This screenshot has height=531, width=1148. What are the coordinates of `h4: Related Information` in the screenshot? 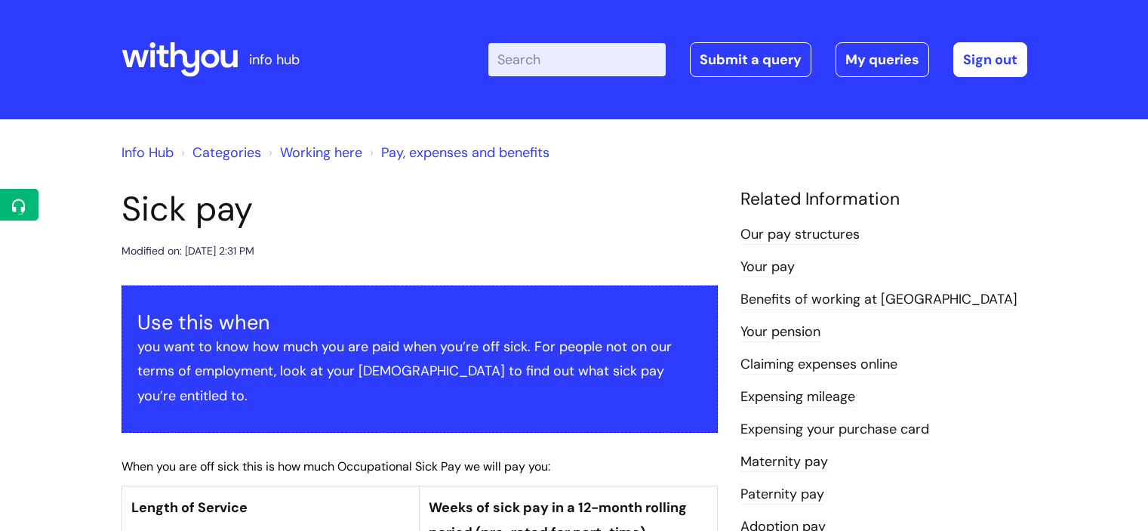 It's located at (884, 199).